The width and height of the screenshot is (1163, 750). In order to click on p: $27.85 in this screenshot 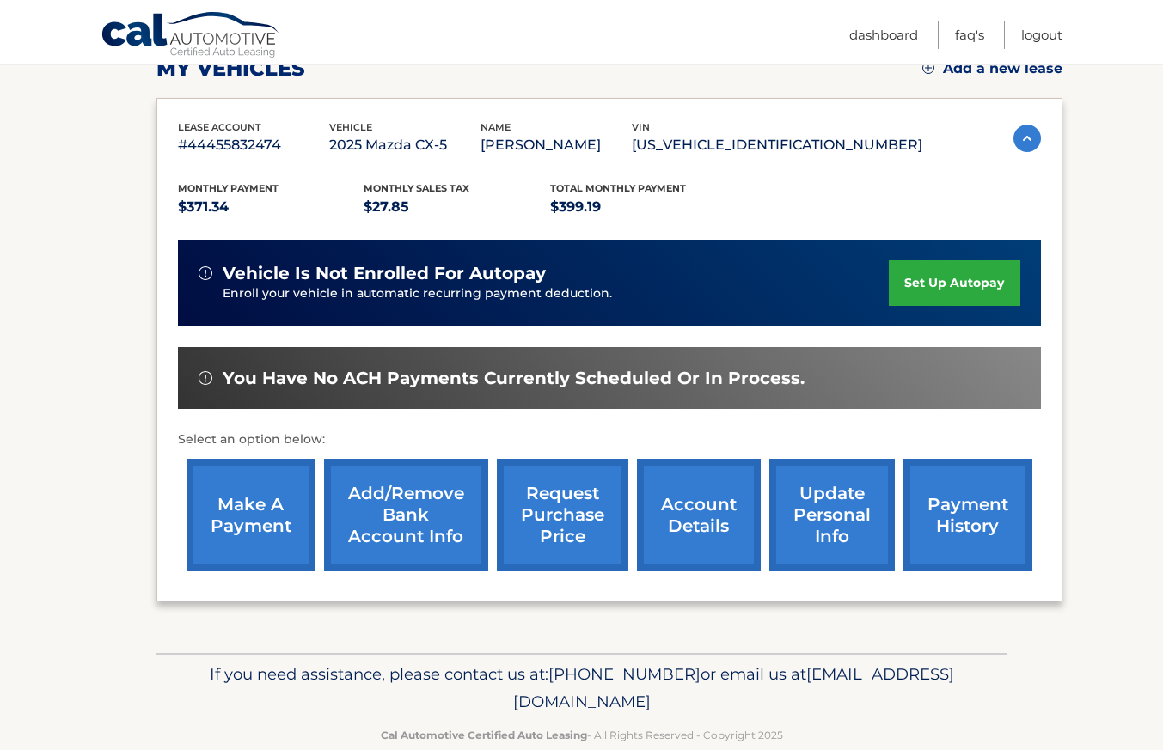, I will do `click(456, 207)`.